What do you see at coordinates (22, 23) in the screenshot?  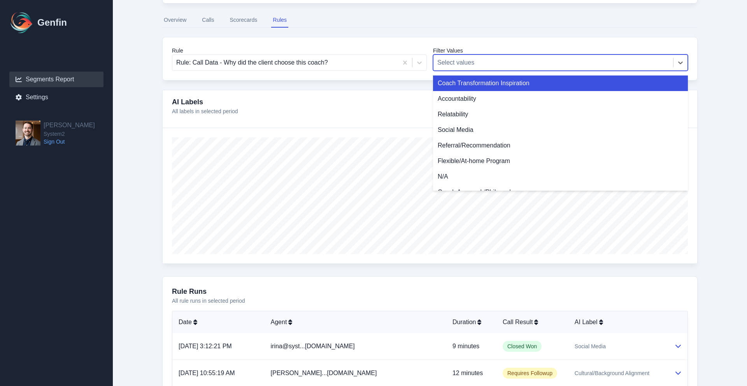 I see `img: Logo` at bounding box center [22, 23].